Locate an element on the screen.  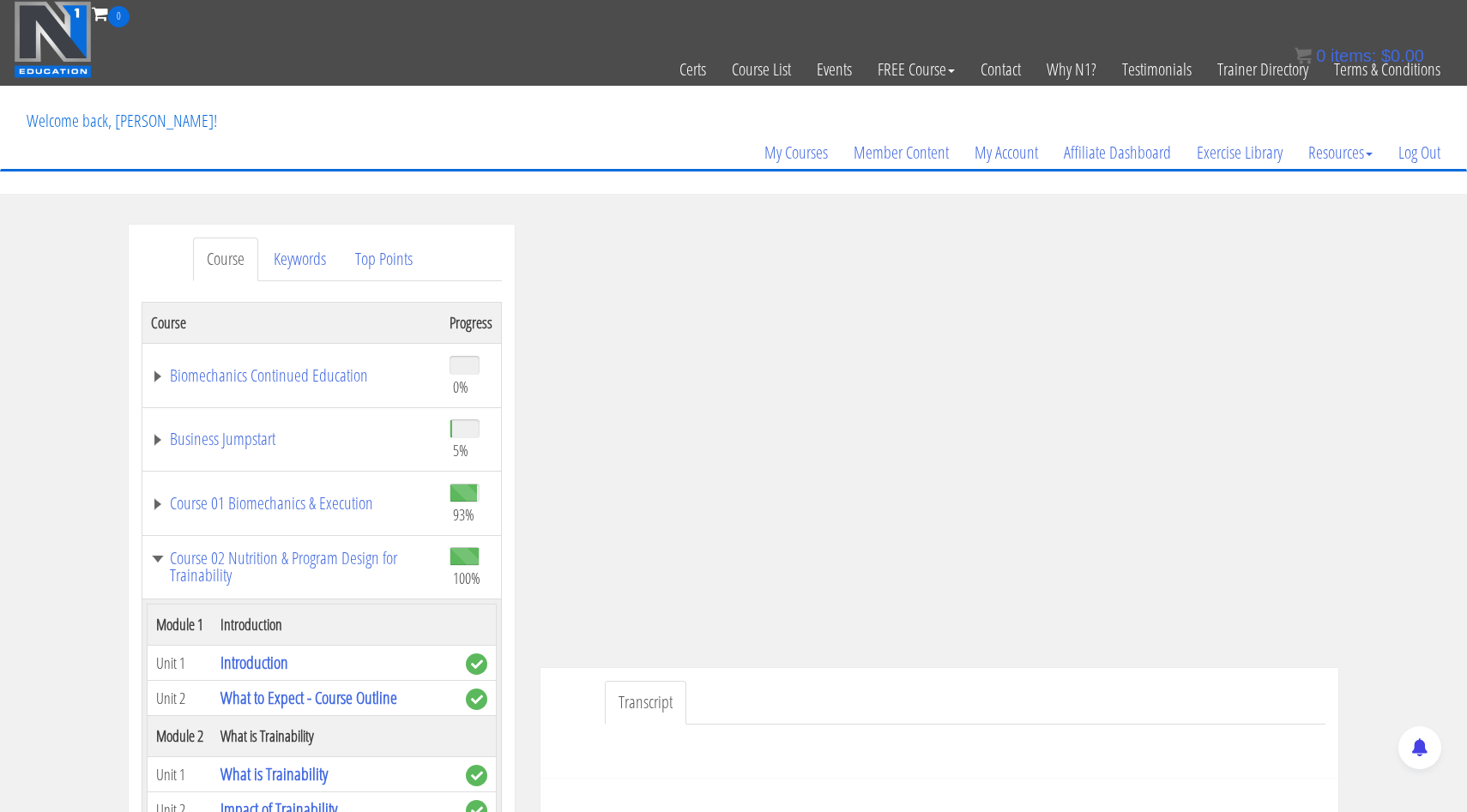
img: icon11.png is located at coordinates (1303, 56).